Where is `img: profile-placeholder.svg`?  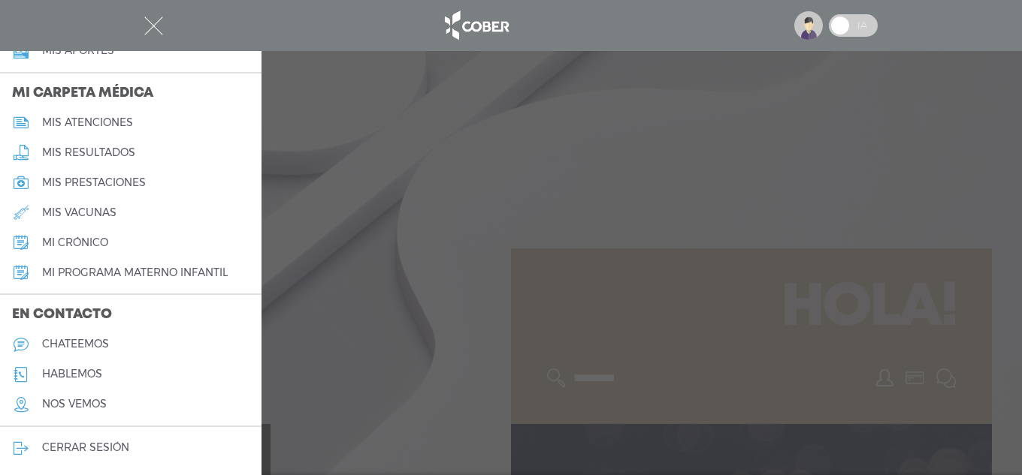 img: profile-placeholder.svg is located at coordinates (808, 26).